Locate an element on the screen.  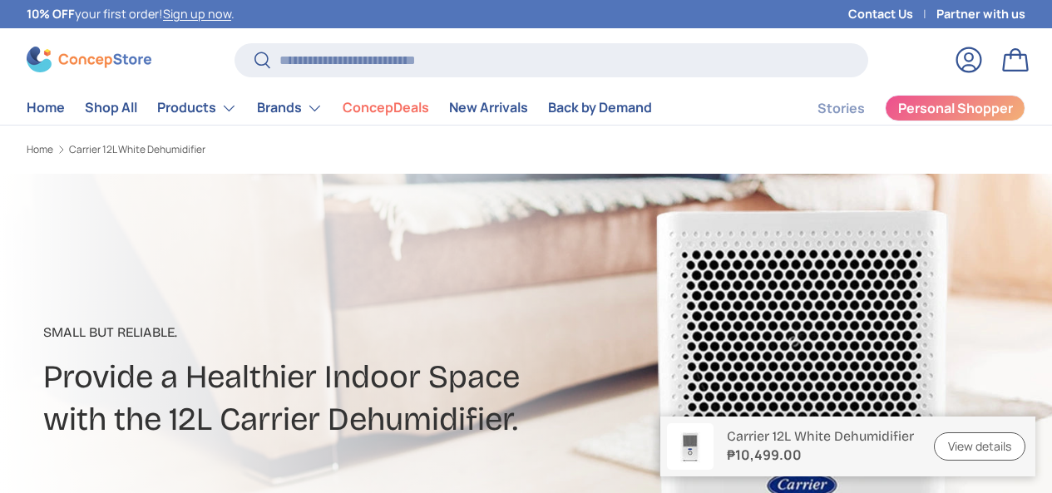
a: Sign up now is located at coordinates (197, 13).